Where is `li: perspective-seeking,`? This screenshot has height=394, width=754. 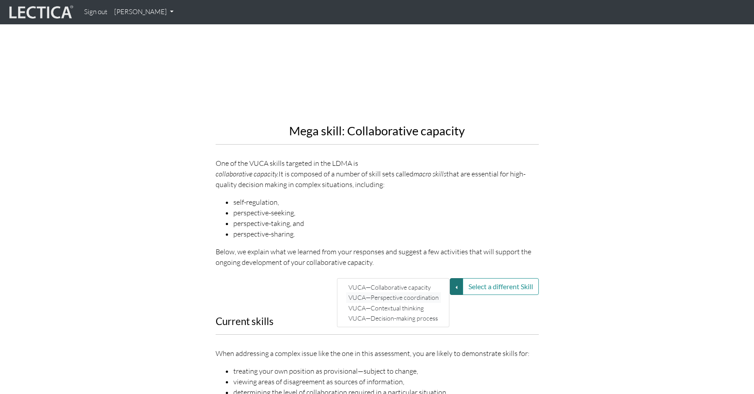
li: perspective-seeking, is located at coordinates (386, 213).